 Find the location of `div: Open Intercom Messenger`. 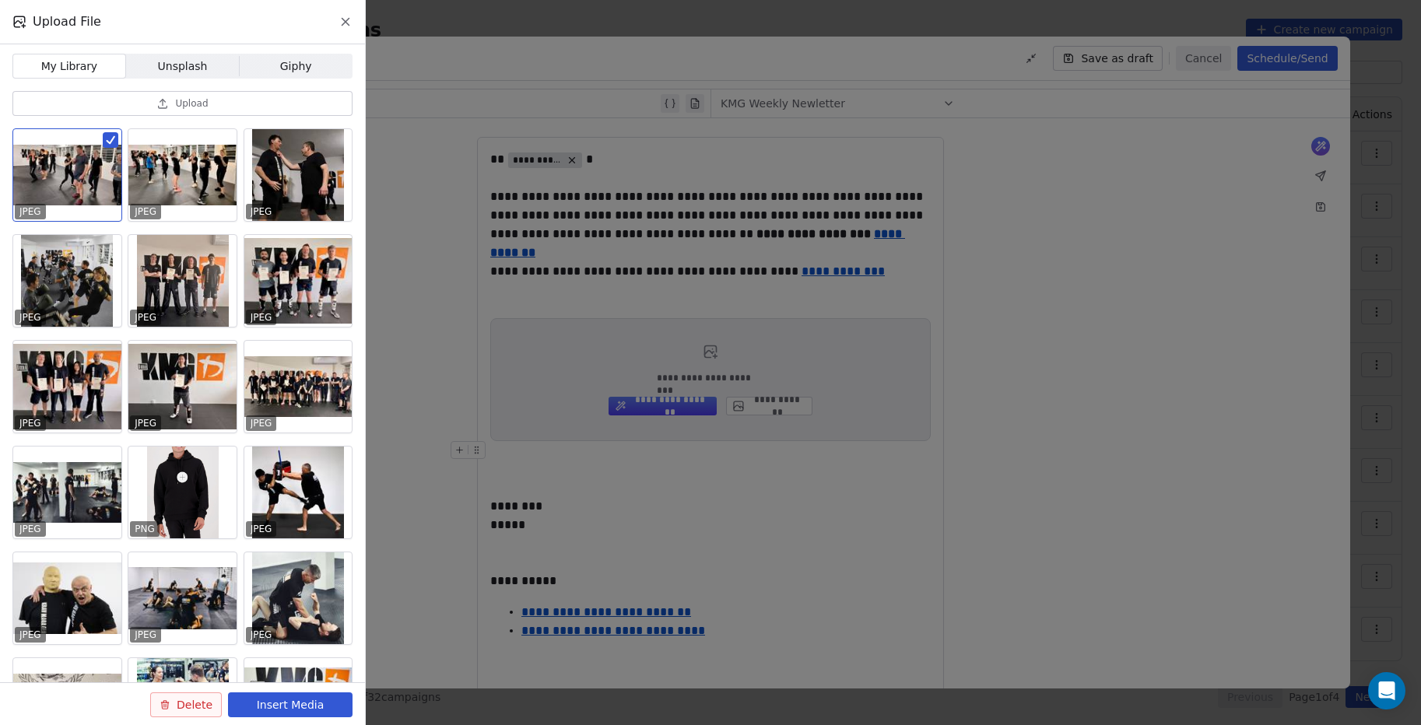

div: Open Intercom Messenger is located at coordinates (1387, 691).